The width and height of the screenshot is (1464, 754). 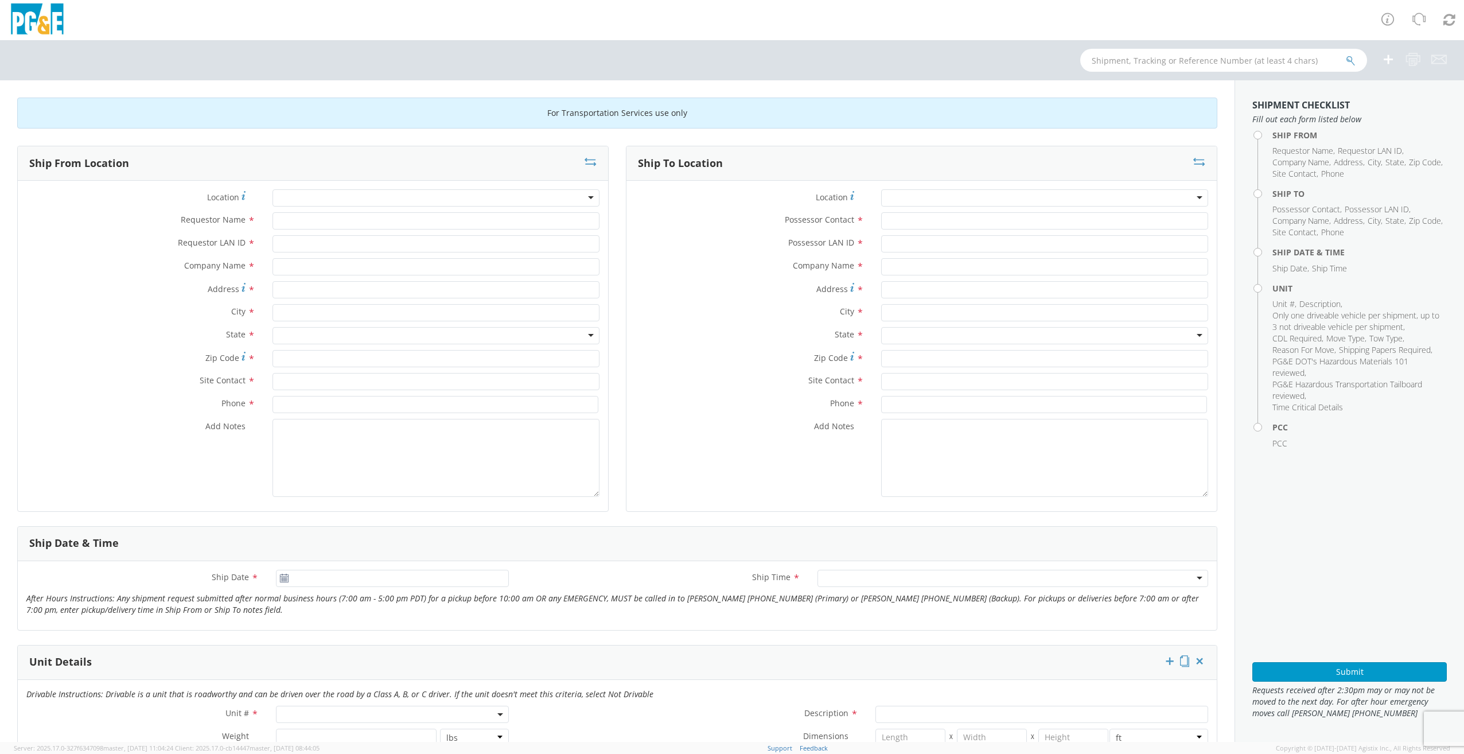 What do you see at coordinates (813, 747) in the screenshot?
I see `a: Feedback` at bounding box center [813, 747].